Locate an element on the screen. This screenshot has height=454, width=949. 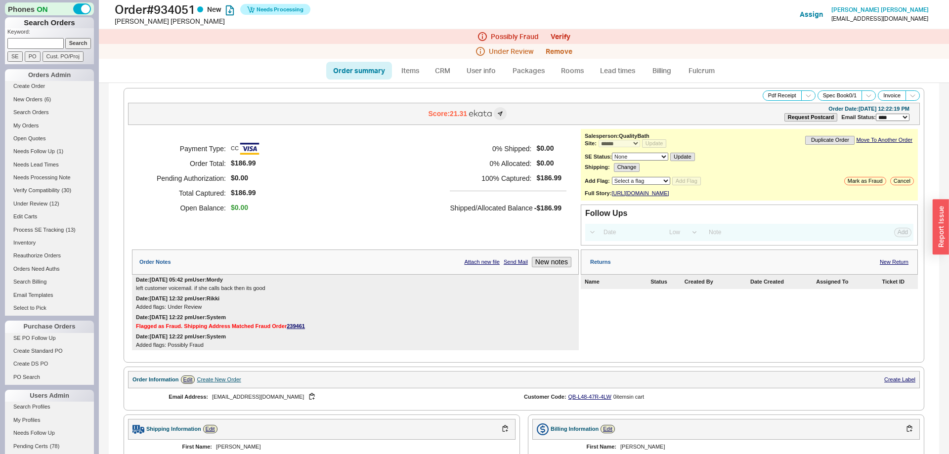
div: Full Story: is located at coordinates (598, 193).